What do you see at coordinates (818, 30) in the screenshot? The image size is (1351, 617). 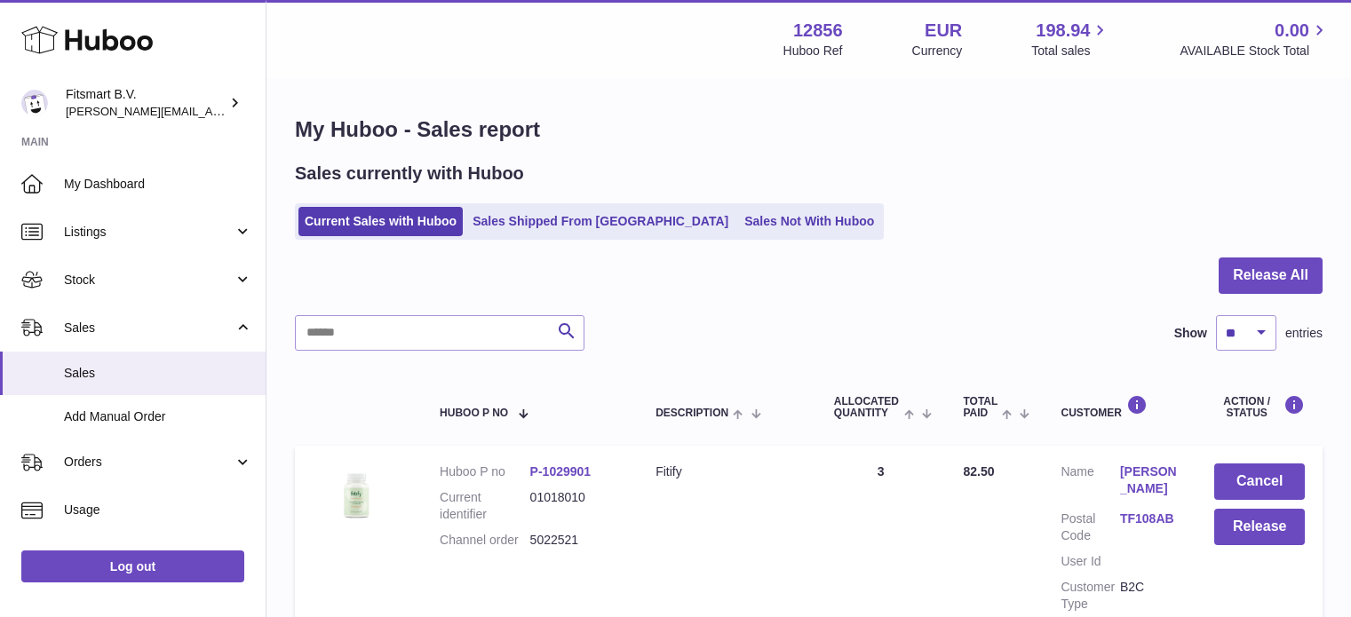 I see `strong: 12856` at bounding box center [818, 30].